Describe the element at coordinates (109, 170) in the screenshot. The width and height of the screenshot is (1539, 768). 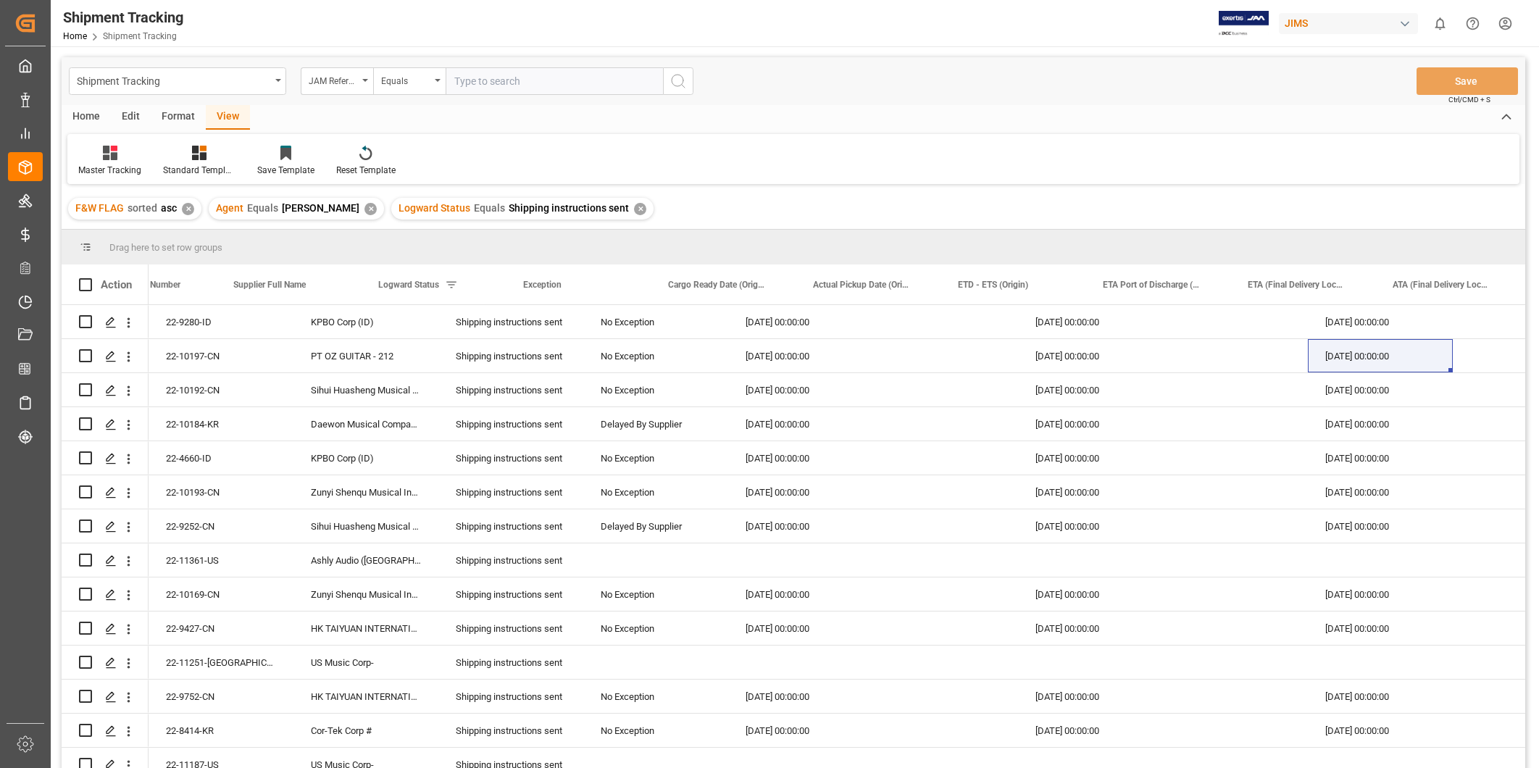
I see `div: Master Tracking` at that location.